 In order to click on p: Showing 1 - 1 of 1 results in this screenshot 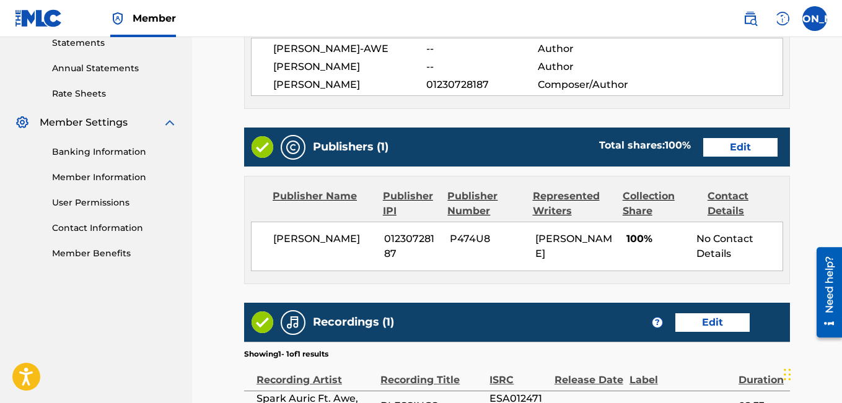, I will do `click(286, 354)`.